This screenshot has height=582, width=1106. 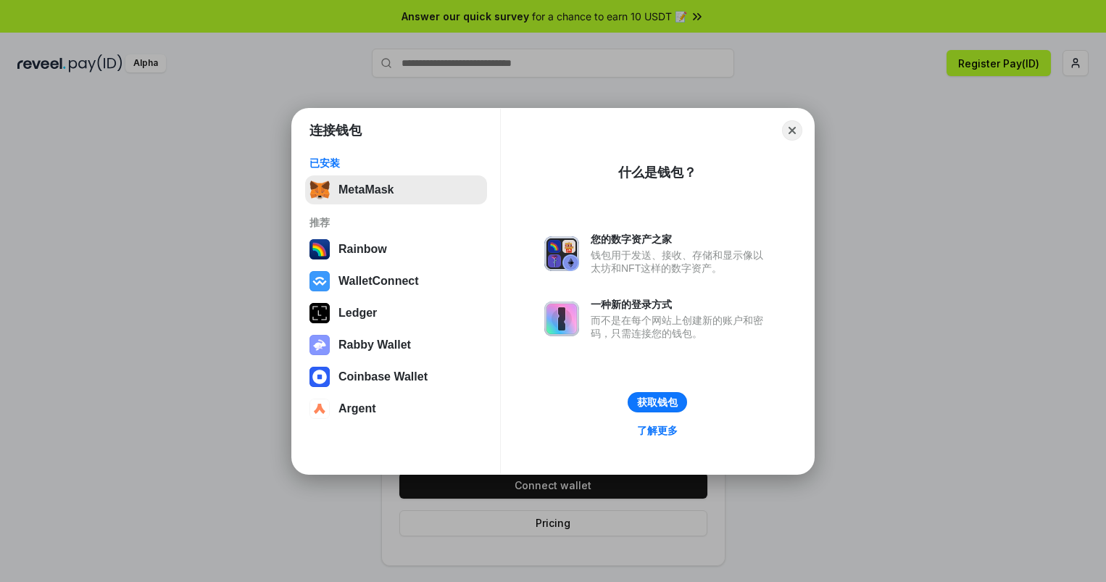 I want to click on button: WalletConnect, so click(x=396, y=281).